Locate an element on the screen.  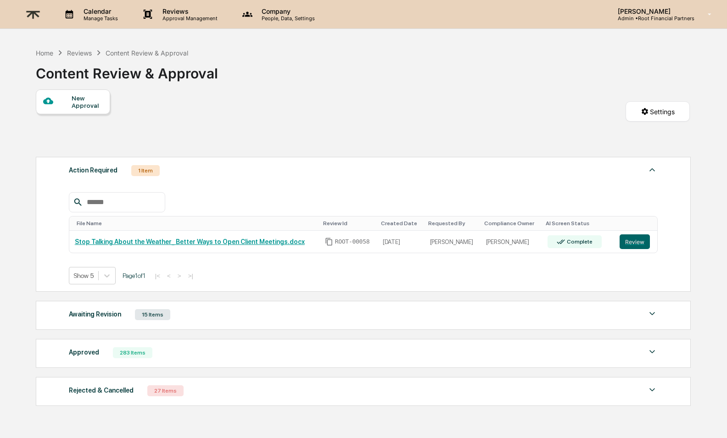
div: Rejected & Cancelled is located at coordinates (101, 391).